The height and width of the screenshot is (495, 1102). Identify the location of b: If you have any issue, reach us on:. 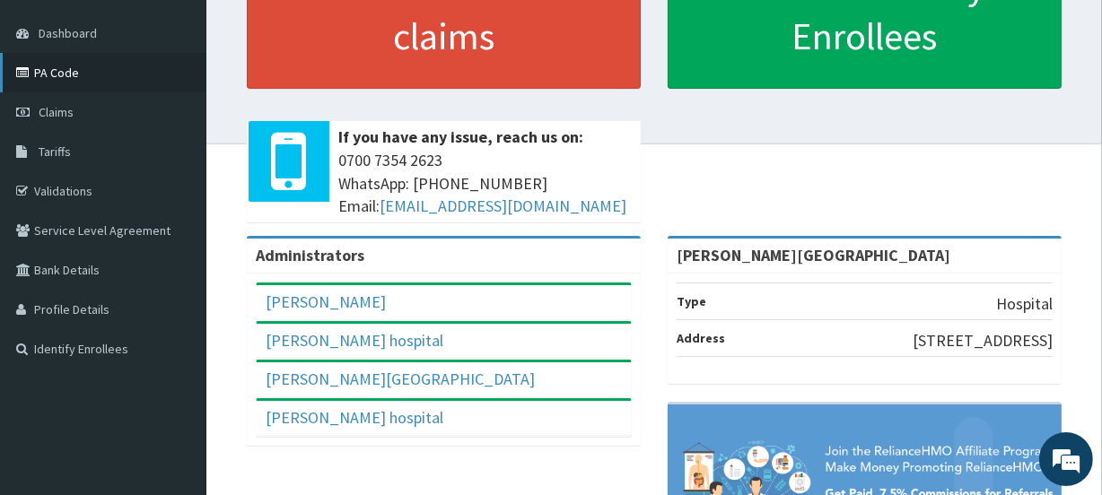
(460, 136).